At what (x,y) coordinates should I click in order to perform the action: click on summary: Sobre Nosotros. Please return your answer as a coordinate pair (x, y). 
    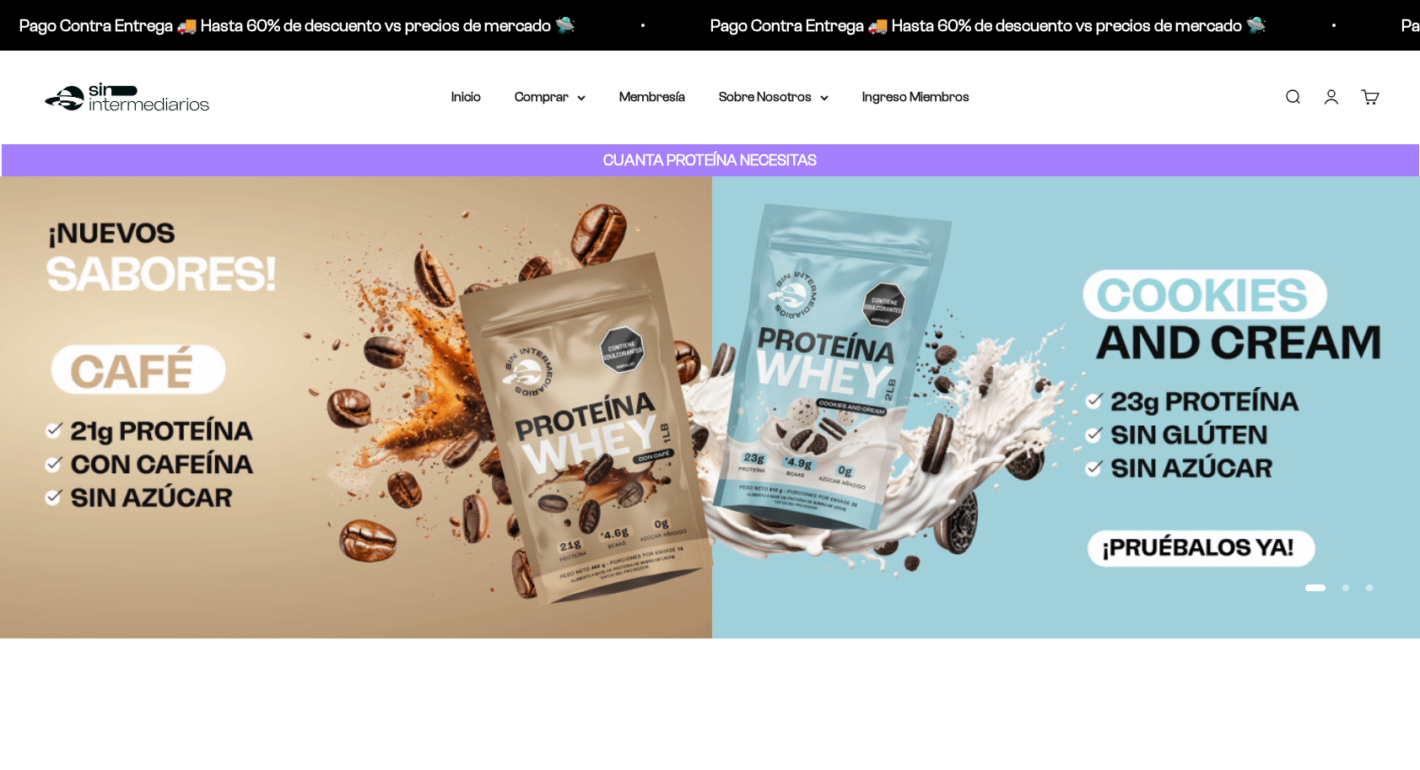
    Looking at the image, I should click on (774, 97).